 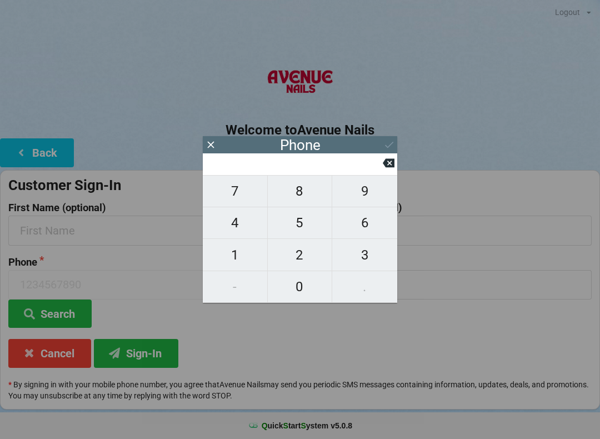 What do you see at coordinates (365, 191) in the screenshot?
I see `button: 9` at bounding box center [365, 191].